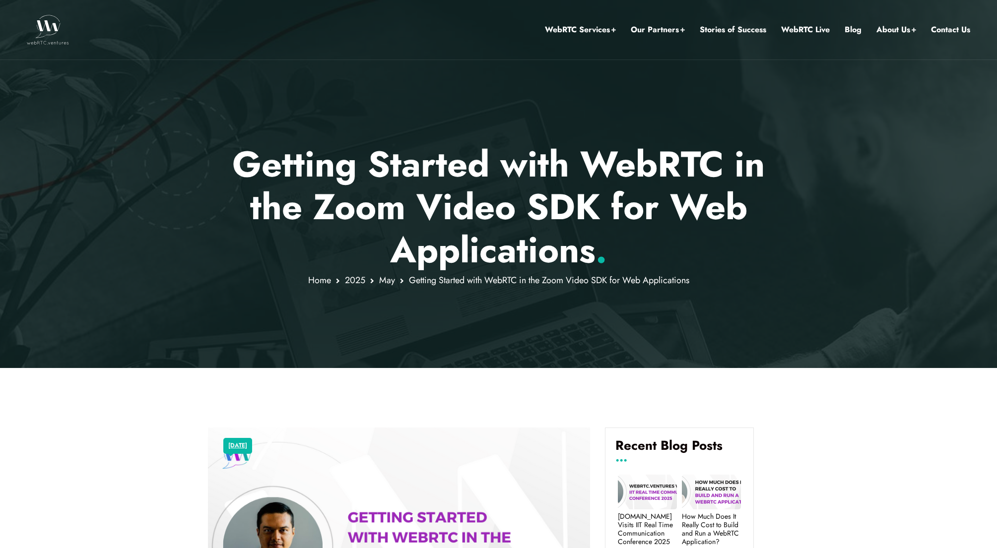 This screenshot has width=997, height=548. I want to click on a: Stories of Success, so click(733, 30).